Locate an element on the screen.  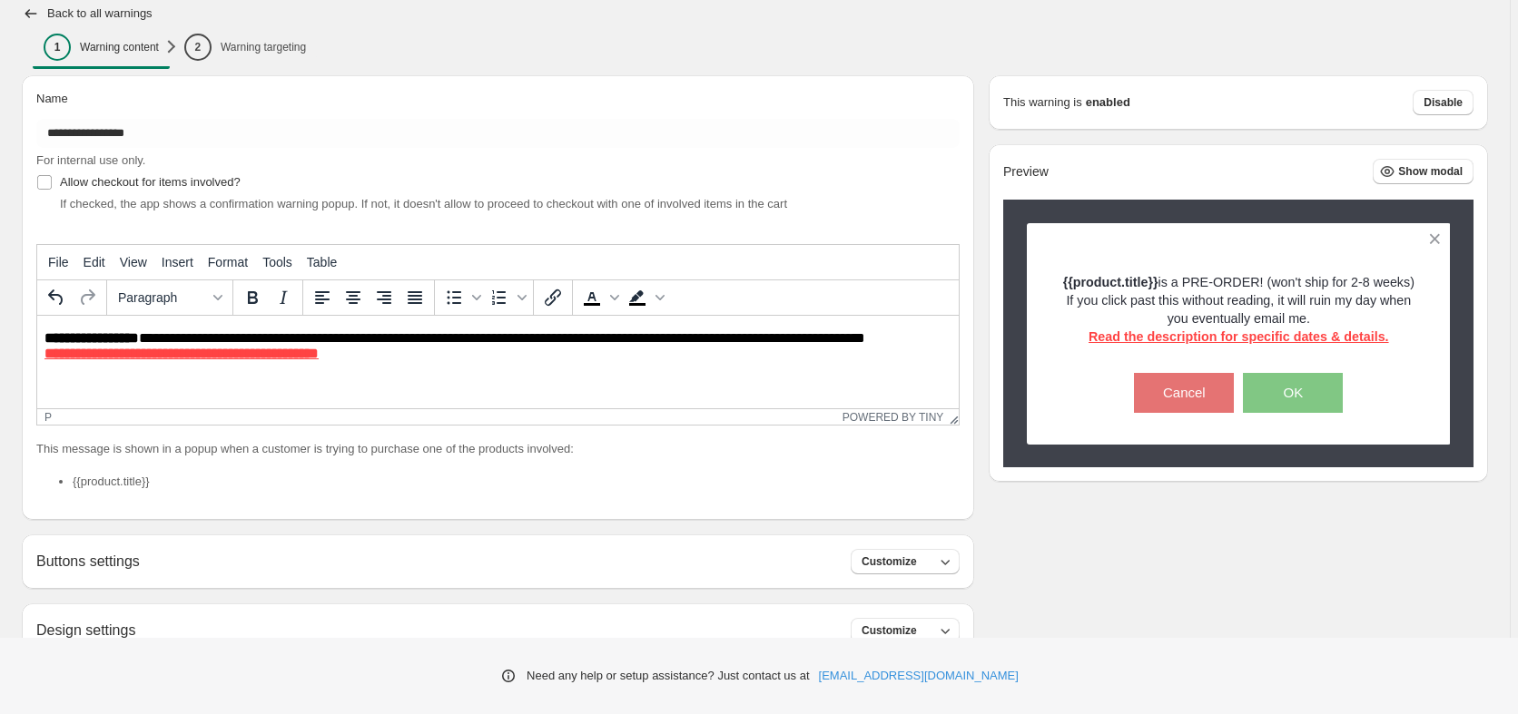
p: This warning is is located at coordinates (1042, 103).